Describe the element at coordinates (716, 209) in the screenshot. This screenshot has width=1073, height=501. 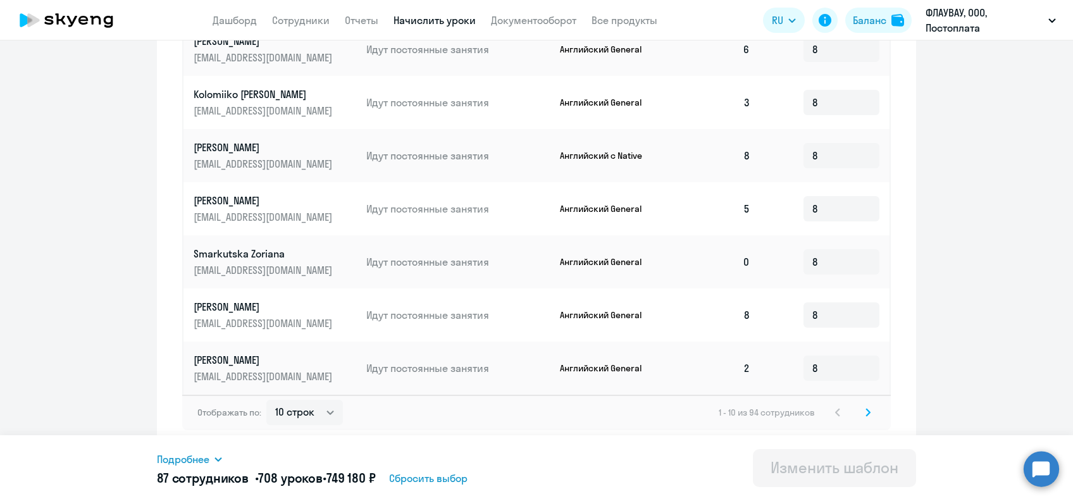
I see `td: 5` at that location.